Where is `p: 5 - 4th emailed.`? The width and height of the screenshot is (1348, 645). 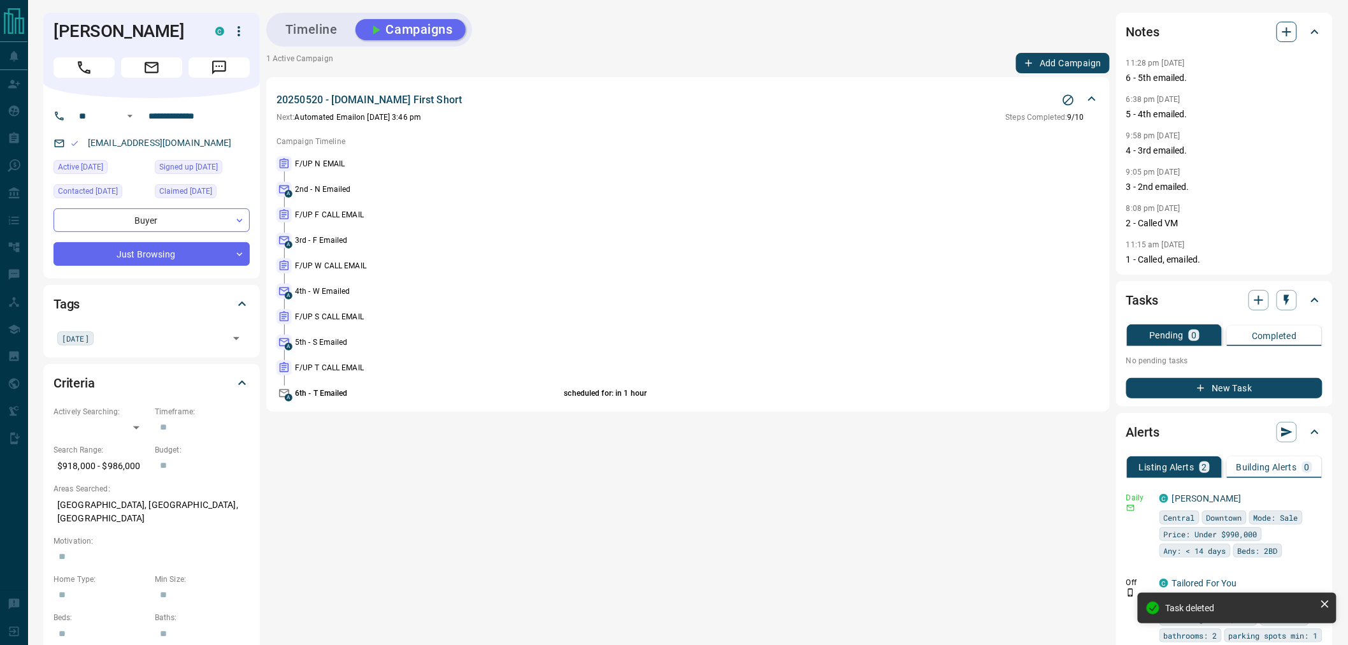 p: 5 - 4th emailed. is located at coordinates (1224, 114).